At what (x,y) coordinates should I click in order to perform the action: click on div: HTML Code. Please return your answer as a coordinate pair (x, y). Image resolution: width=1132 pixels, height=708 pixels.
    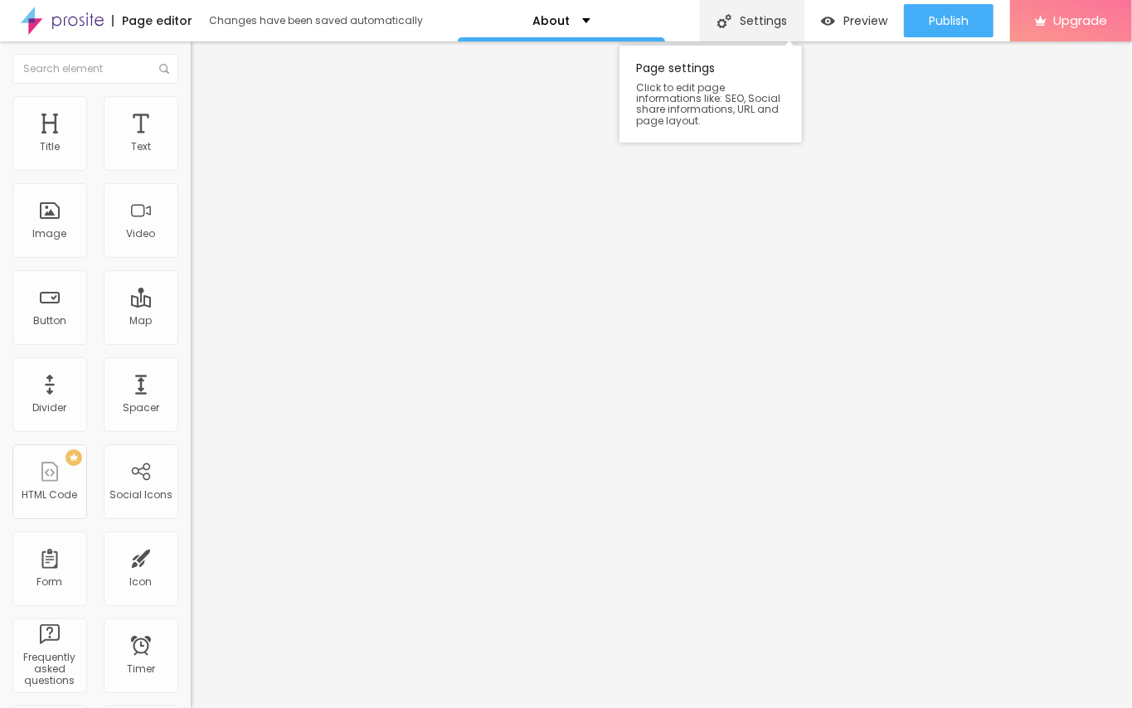
    Looking at the image, I should click on (50, 495).